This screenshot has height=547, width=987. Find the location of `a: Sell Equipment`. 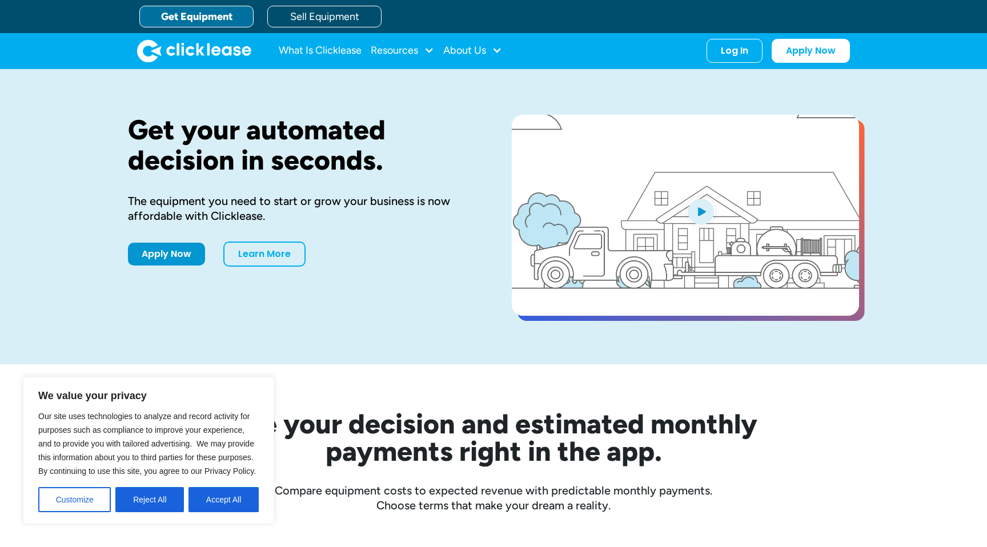

a: Sell Equipment is located at coordinates (324, 17).